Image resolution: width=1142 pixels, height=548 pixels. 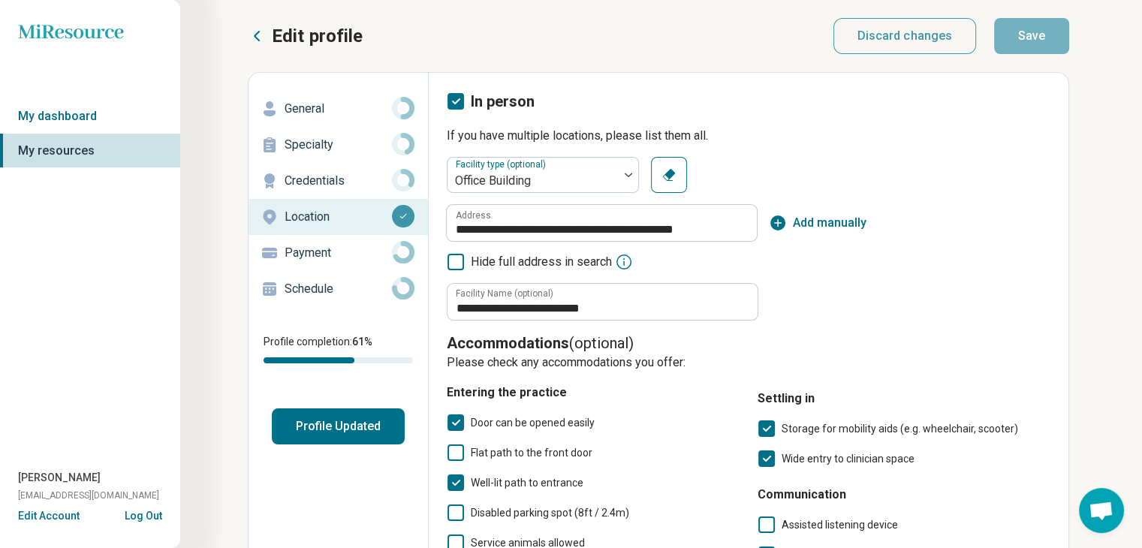 What do you see at coordinates (1101, 510) in the screenshot?
I see `div: Open chat` at bounding box center [1101, 510].